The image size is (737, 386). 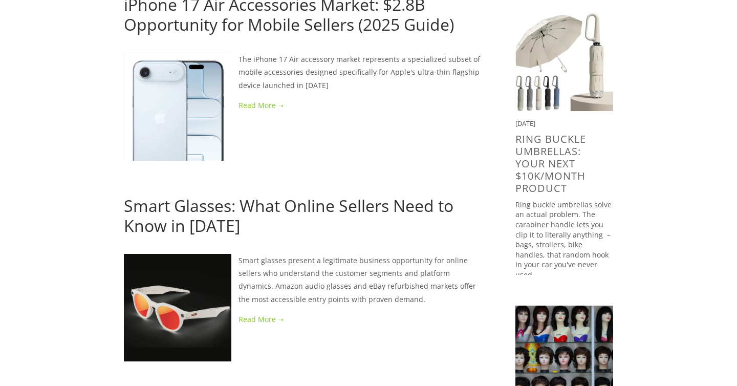 What do you see at coordinates (564, 240) in the screenshot?
I see `p: Ring buckle umbrellas solve an actual problem. The carabiner handle lets you clip it to literally...` at bounding box center [564, 240].